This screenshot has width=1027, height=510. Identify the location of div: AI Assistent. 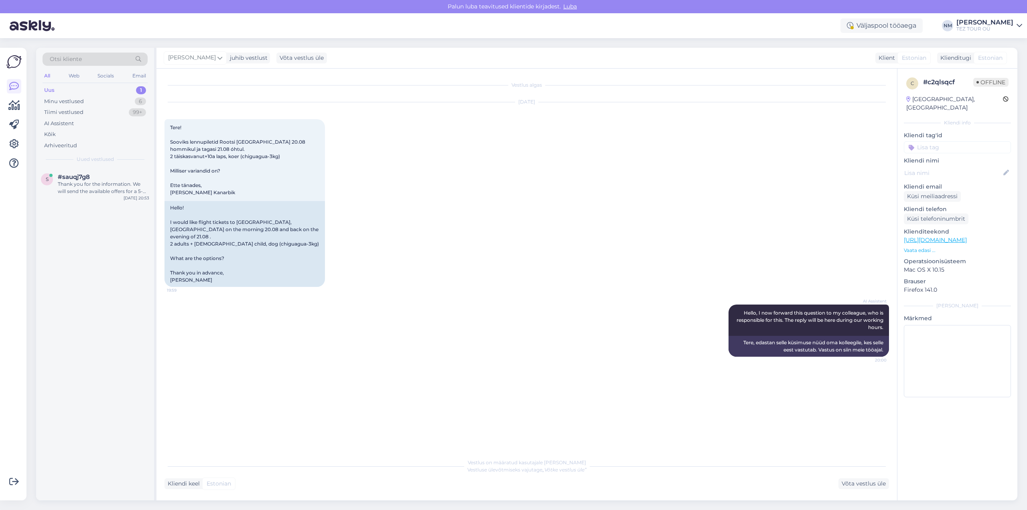
(59, 124).